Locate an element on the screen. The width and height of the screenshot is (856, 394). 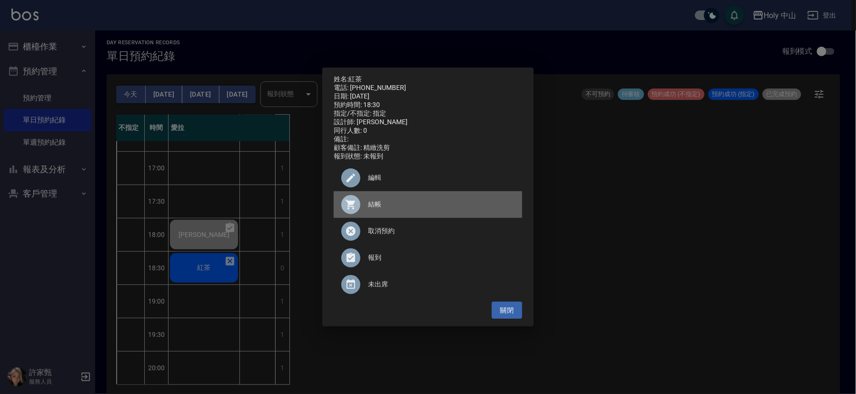
div: 報到 is located at coordinates (428, 258).